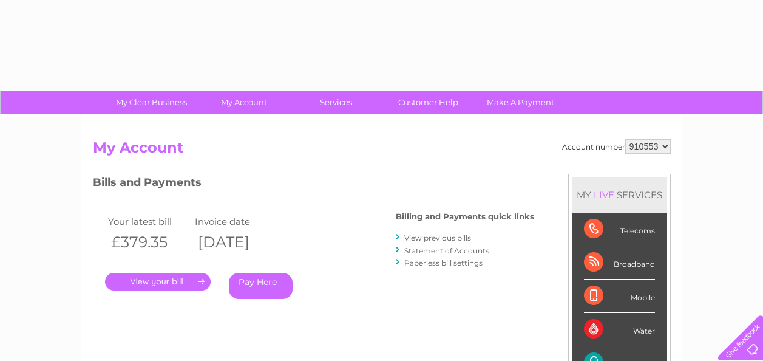 Image resolution: width=763 pixels, height=361 pixels. What do you see at coordinates (236, 221) in the screenshot?
I see `td: Invoice date` at bounding box center [236, 221].